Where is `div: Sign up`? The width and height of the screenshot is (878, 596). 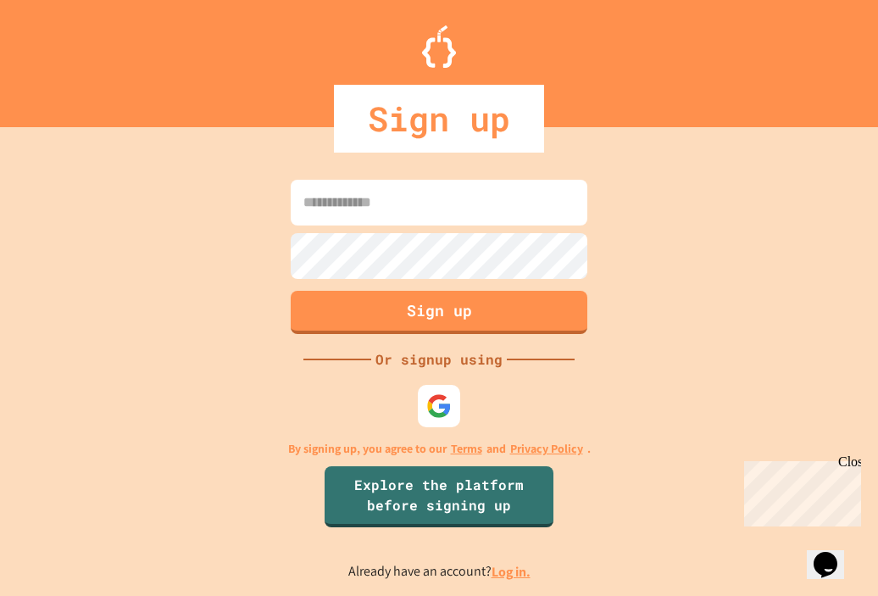 div: Sign up is located at coordinates (439, 119).